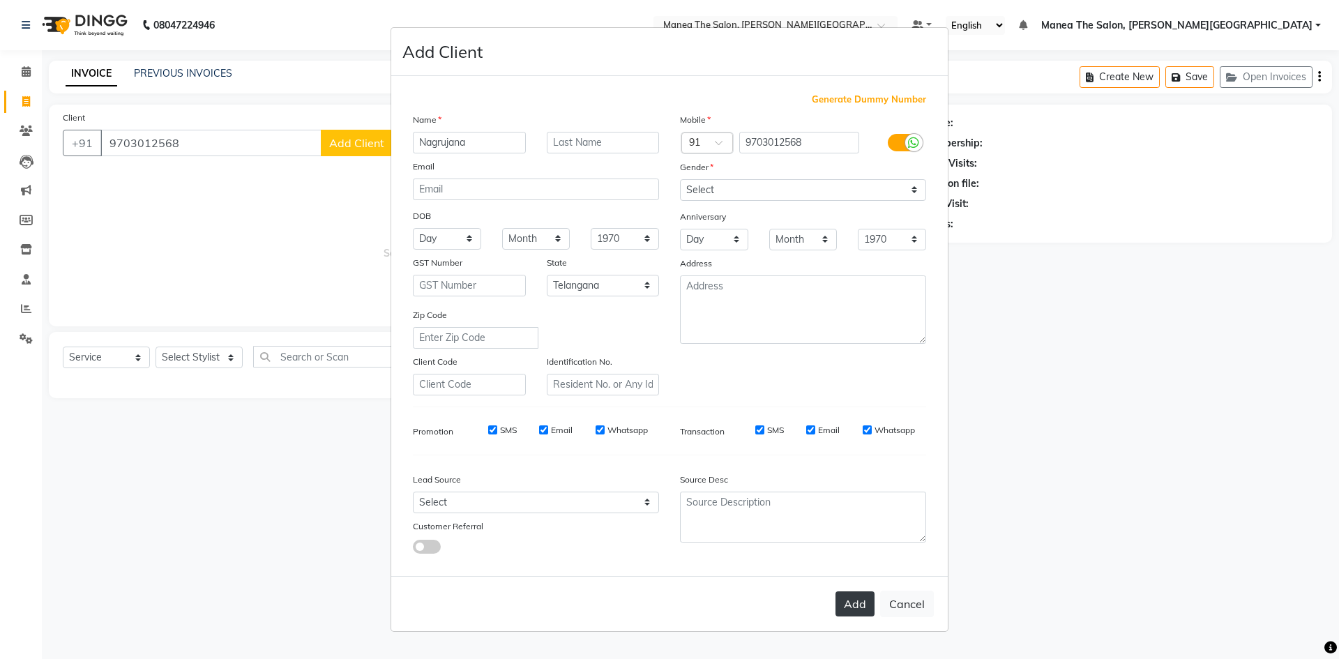  What do you see at coordinates (869, 100) in the screenshot?
I see `span: Generate Dummy Number` at bounding box center [869, 100].